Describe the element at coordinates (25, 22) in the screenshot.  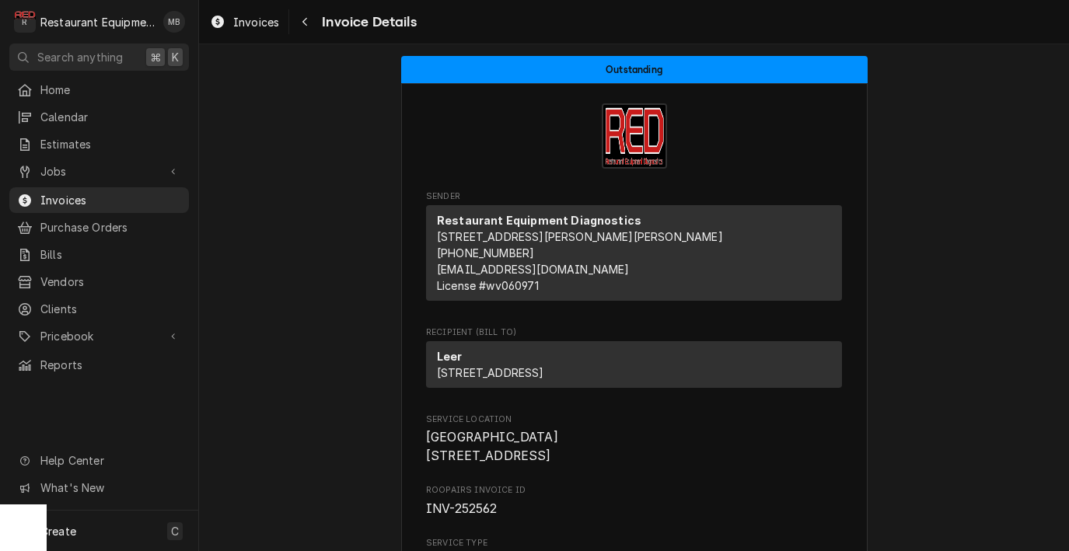
I see `div: R` at that location.